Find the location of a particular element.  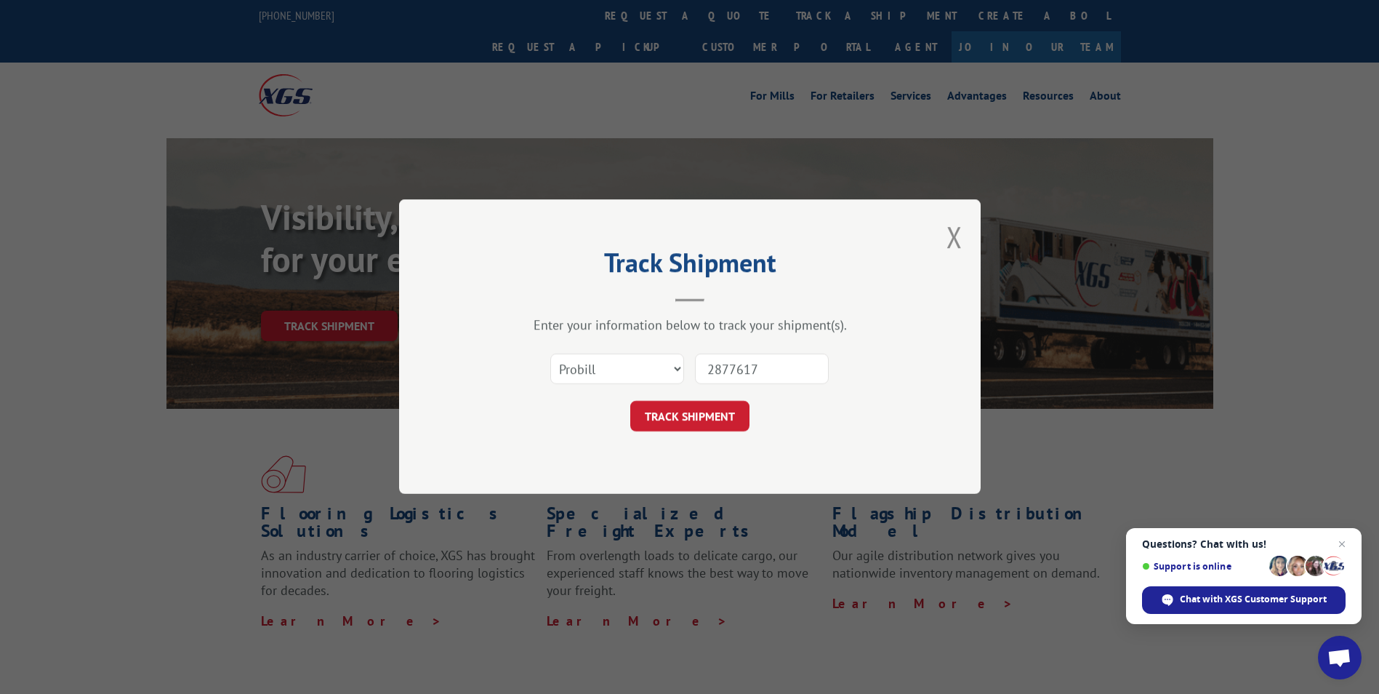

span: Close chat is located at coordinates (1342, 544).